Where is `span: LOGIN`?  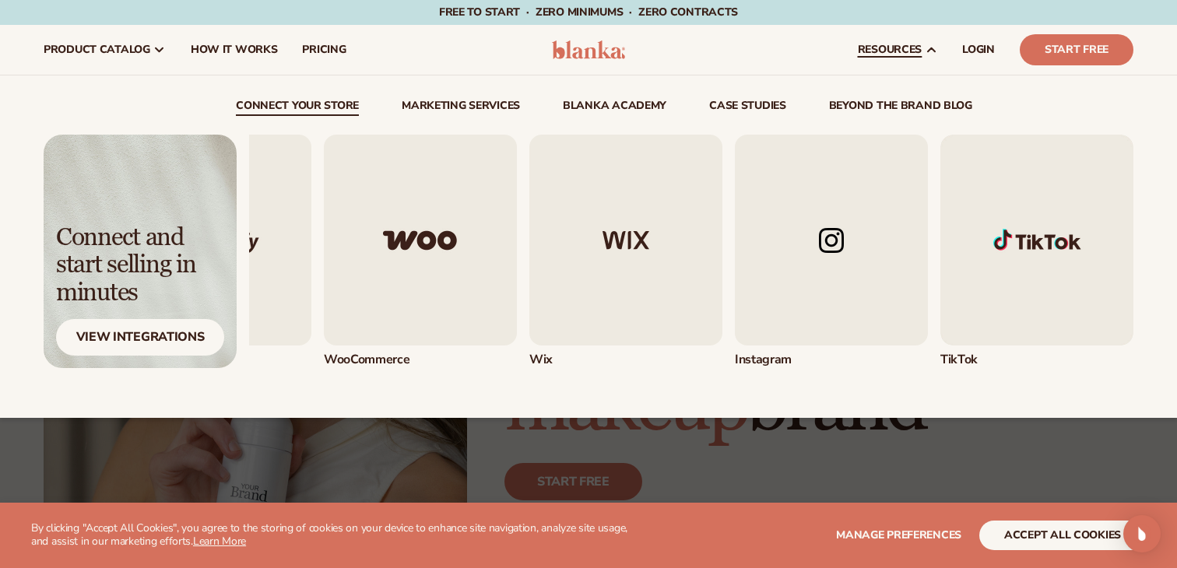
span: LOGIN is located at coordinates (978, 50).